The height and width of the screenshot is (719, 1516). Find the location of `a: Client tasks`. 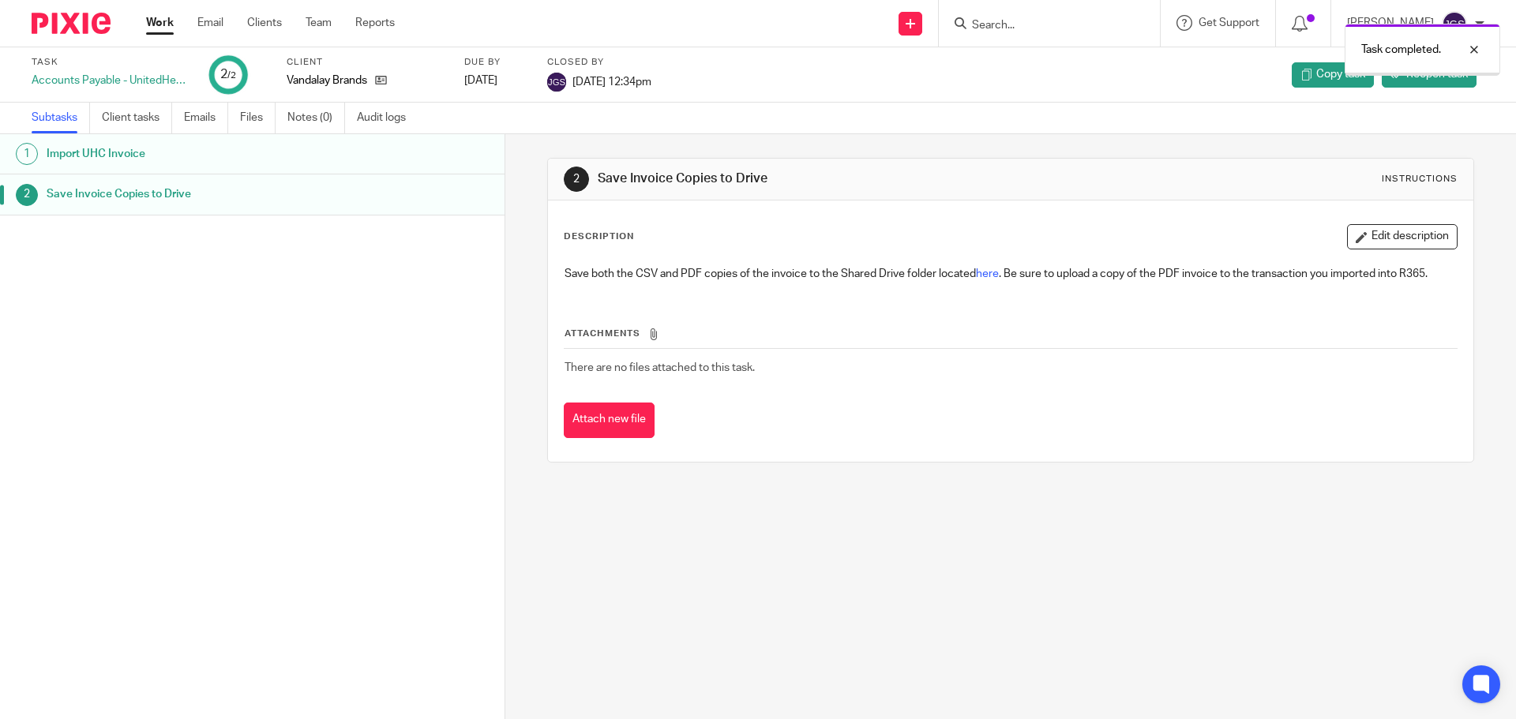

a: Client tasks is located at coordinates (137, 118).